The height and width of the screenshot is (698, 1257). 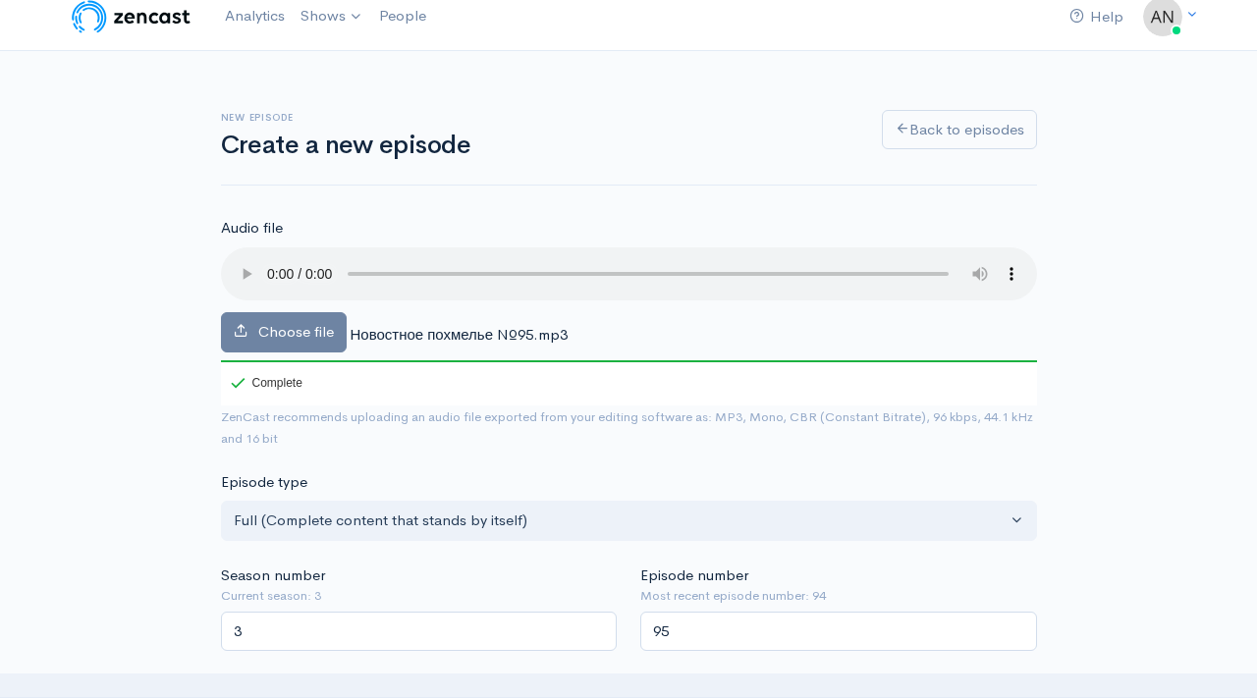 I want to click on a: Back to episodes, so click(x=960, y=130).